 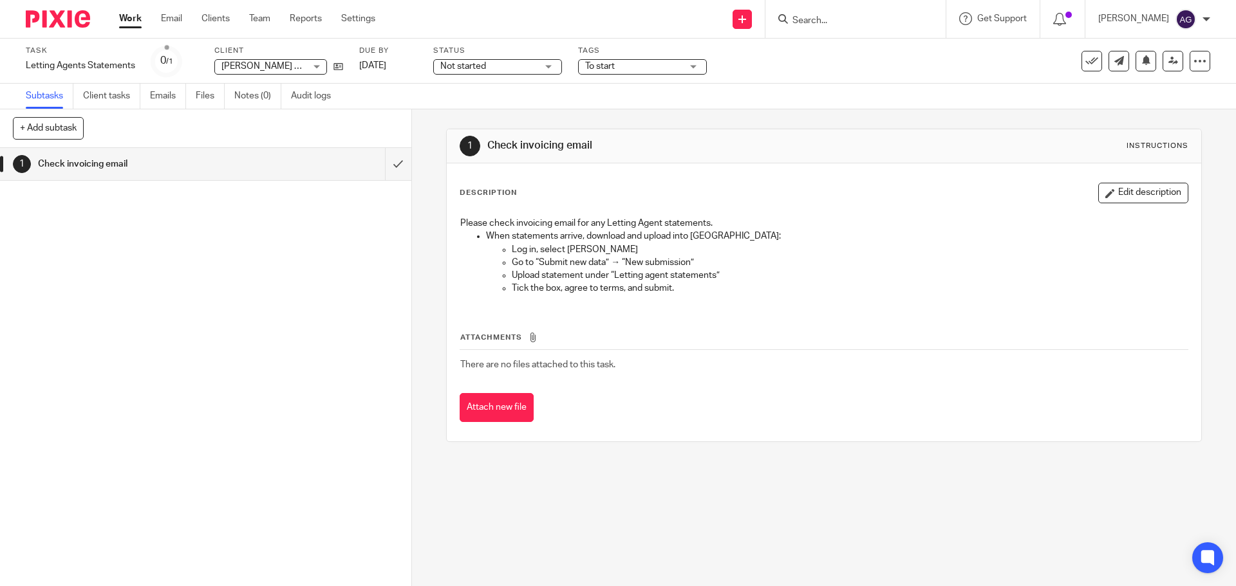 I want to click on button: + Add subtask, so click(x=48, y=128).